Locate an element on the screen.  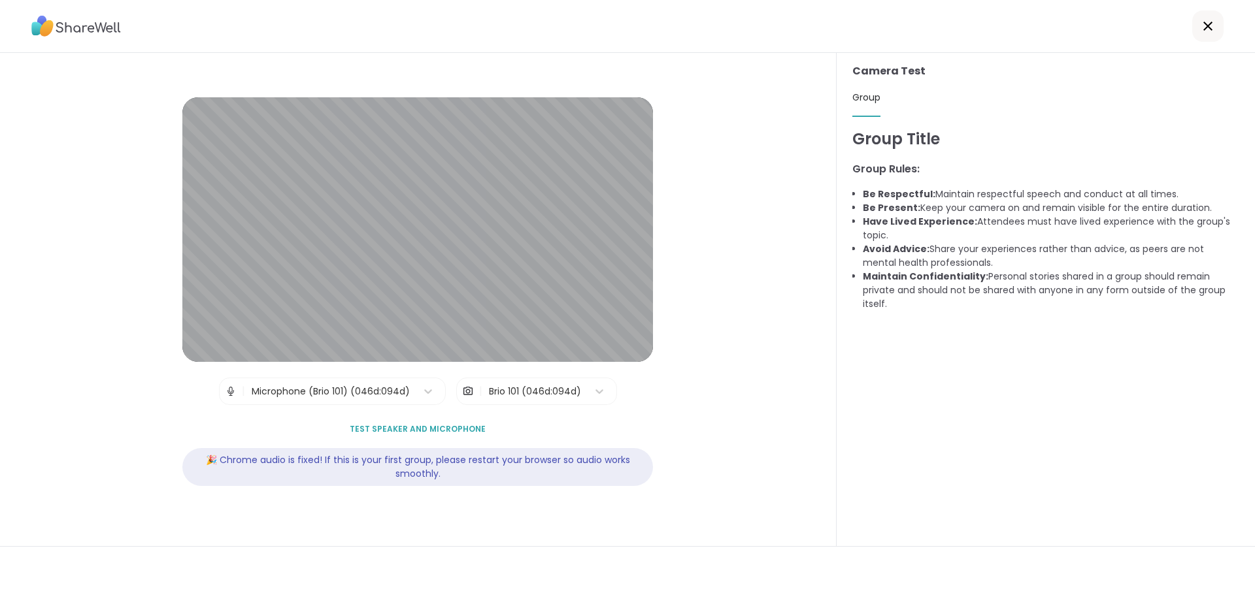
img: Camera is located at coordinates (468, 391).